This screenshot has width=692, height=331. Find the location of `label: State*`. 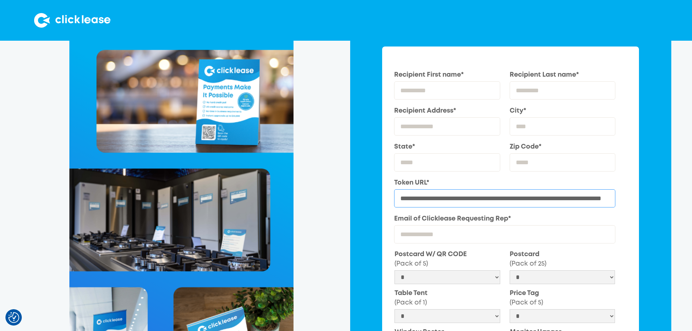

label: State* is located at coordinates (447, 147).